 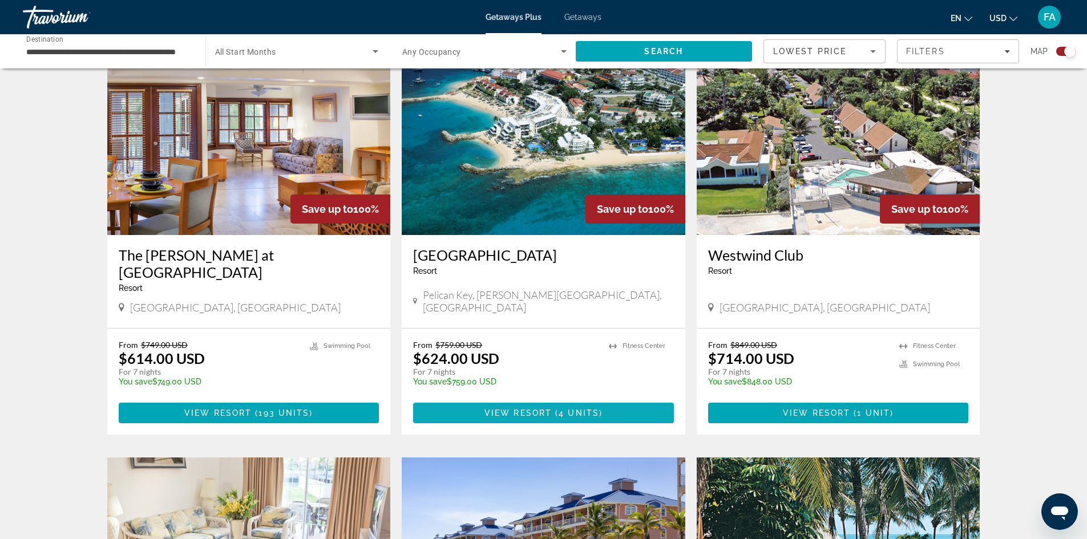 What do you see at coordinates (1049, 17) in the screenshot?
I see `span: FA` at bounding box center [1049, 17].